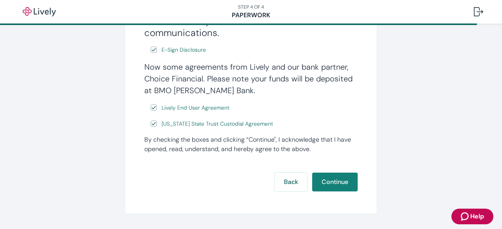 The height and width of the screenshot is (229, 502). What do you see at coordinates (251, 27) in the screenshot?
I see `h3: First we need your consent to receive electronic communications.` at bounding box center [251, 27].